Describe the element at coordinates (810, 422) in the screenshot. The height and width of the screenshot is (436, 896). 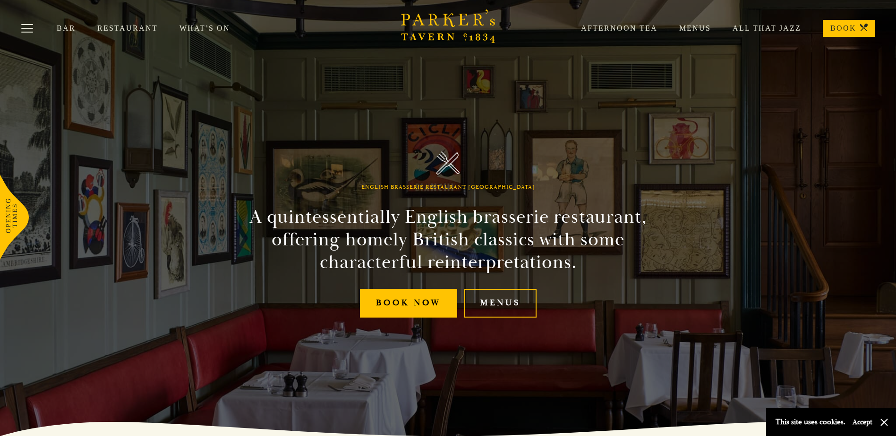
I see `p: This site uses cookies.` at that location.